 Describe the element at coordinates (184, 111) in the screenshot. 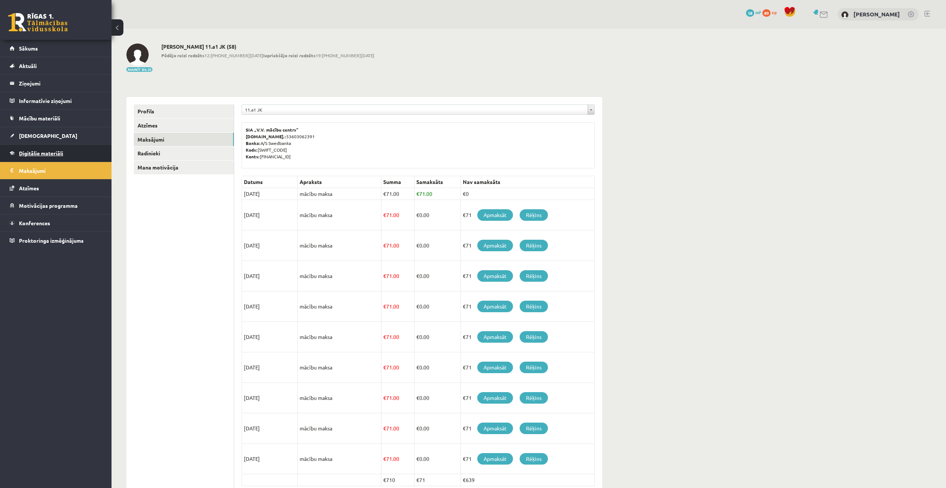

I see `a: Profils` at that location.